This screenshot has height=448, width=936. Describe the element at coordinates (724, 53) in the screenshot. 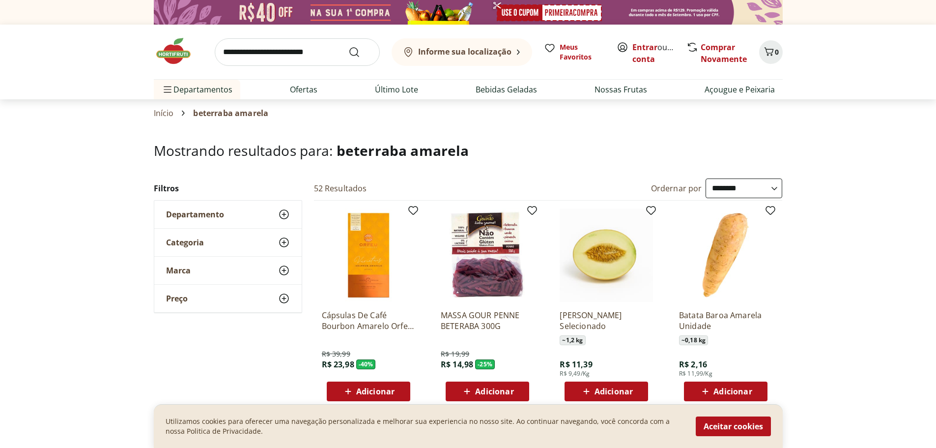

I see `a: Comprar Novamente` at that location.